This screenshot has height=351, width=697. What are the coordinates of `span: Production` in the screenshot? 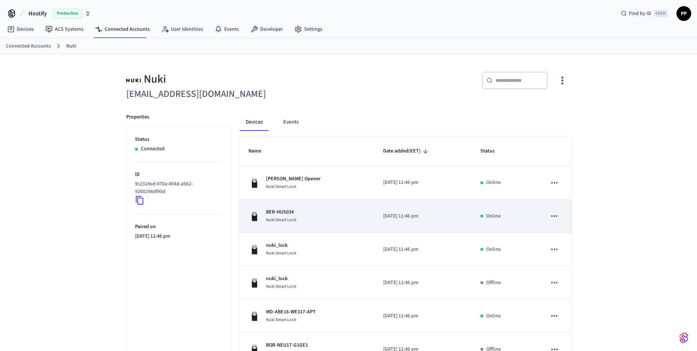 It's located at (67, 14).